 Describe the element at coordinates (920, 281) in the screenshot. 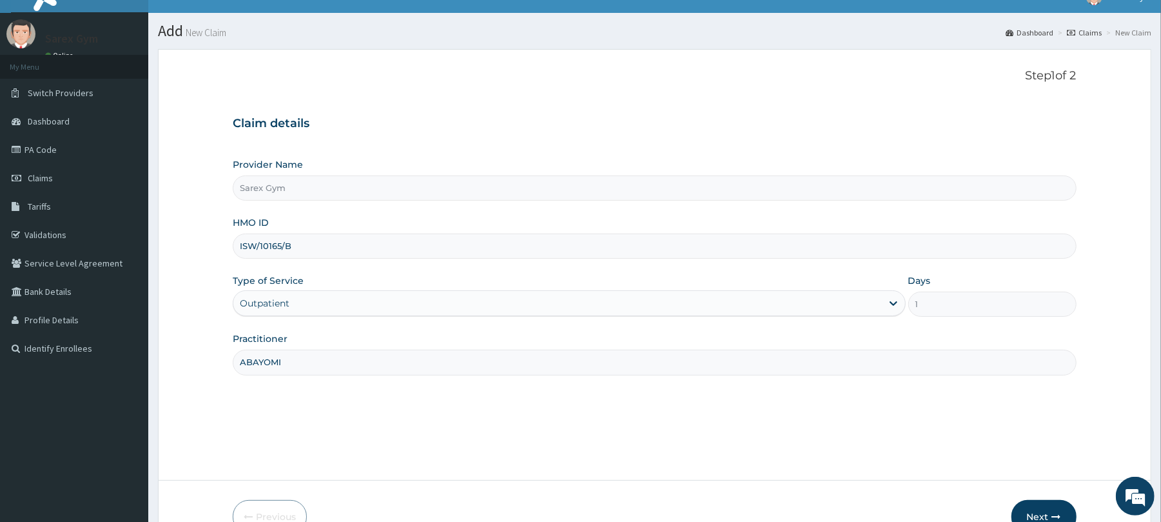

I see `label: Days` at that location.